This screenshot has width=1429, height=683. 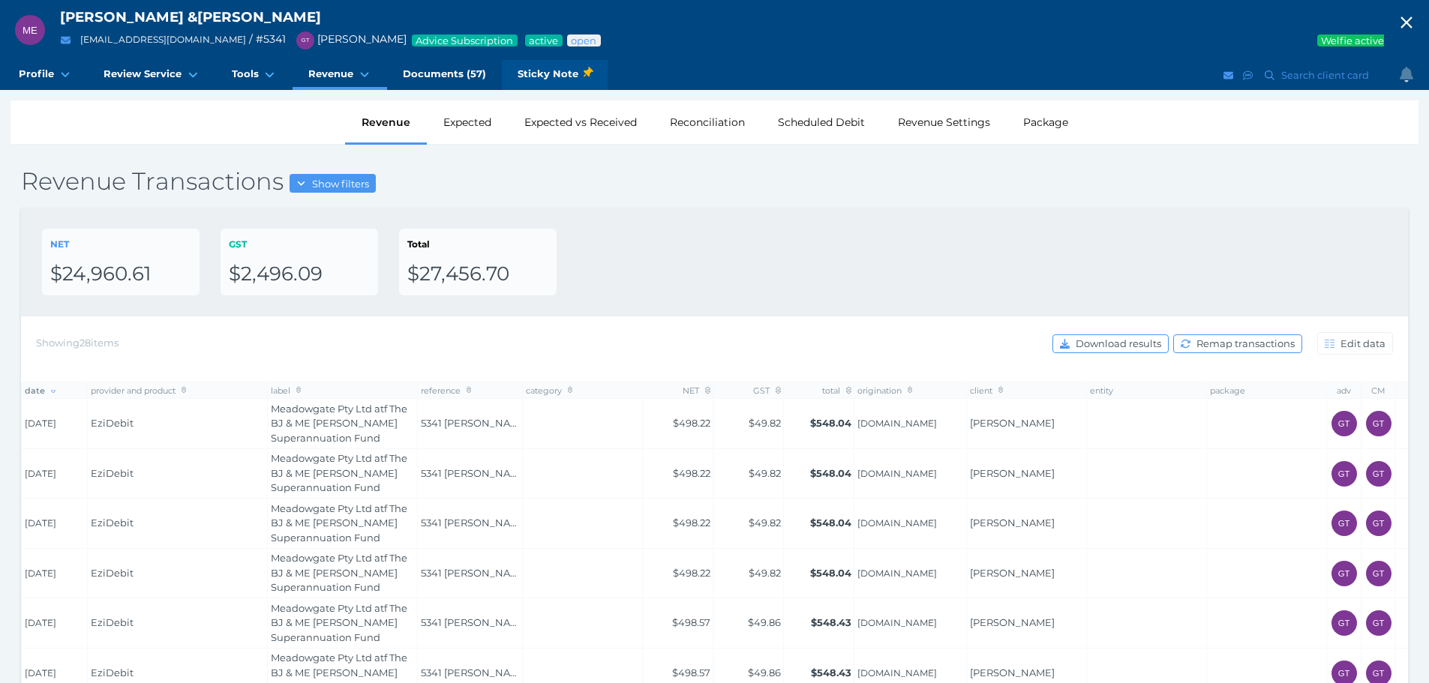 I want to click on span: label, so click(x=286, y=391).